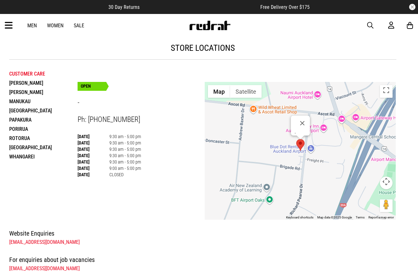  What do you see at coordinates (219, 92) in the screenshot?
I see `button: Show street map` at bounding box center [219, 92].